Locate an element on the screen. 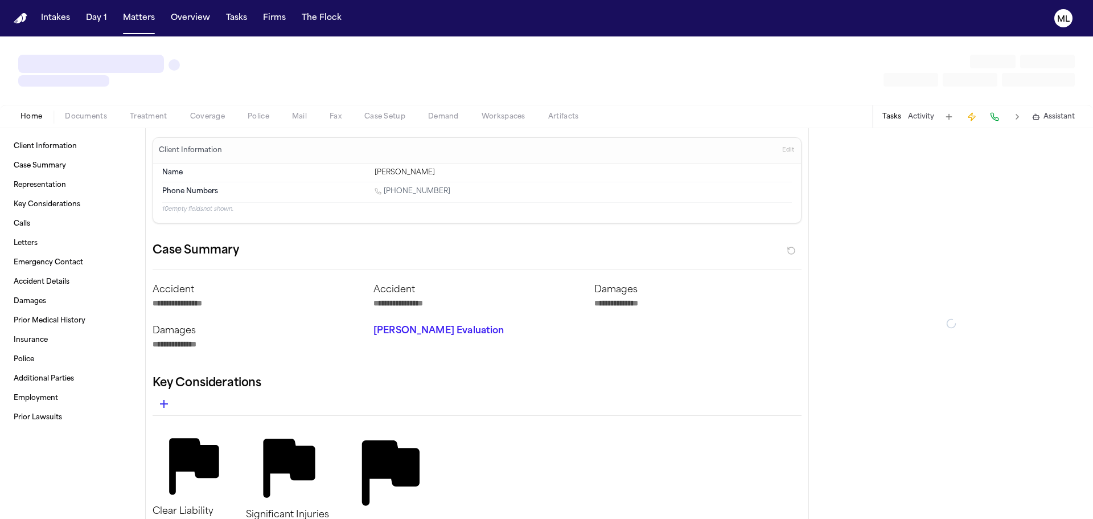 The width and height of the screenshot is (1093, 519). a: Key Considerations is located at coordinates (72, 204).